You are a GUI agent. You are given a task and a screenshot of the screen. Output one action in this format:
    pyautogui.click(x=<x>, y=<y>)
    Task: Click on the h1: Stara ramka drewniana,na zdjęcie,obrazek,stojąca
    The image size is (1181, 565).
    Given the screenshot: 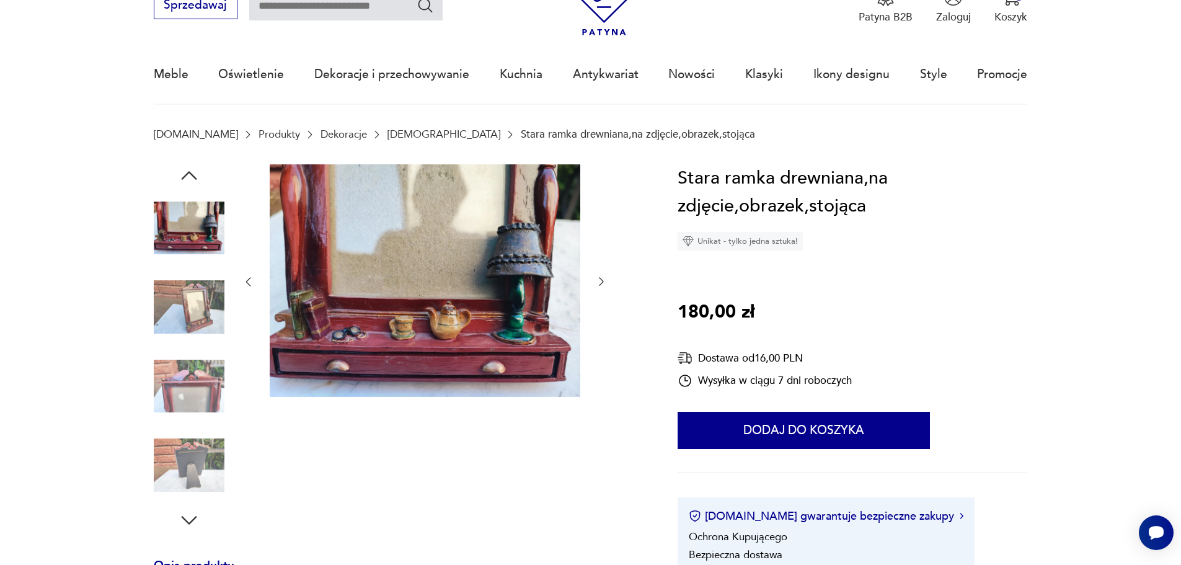 What is the action you would take?
    pyautogui.click(x=853, y=192)
    